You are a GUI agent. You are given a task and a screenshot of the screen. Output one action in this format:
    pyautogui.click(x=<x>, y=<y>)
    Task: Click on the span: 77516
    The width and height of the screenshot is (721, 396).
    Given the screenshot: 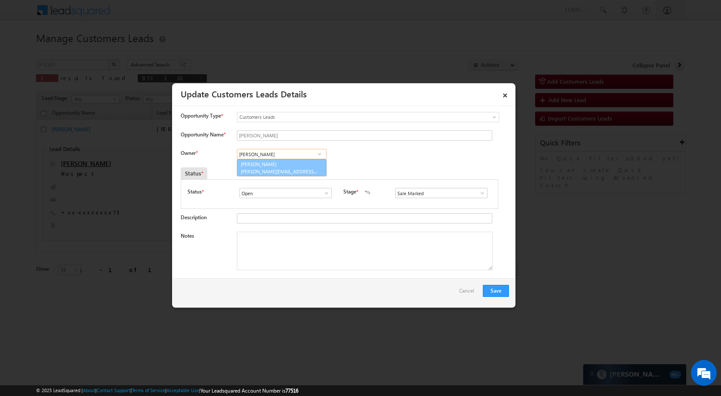 What is the action you would take?
    pyautogui.click(x=292, y=391)
    